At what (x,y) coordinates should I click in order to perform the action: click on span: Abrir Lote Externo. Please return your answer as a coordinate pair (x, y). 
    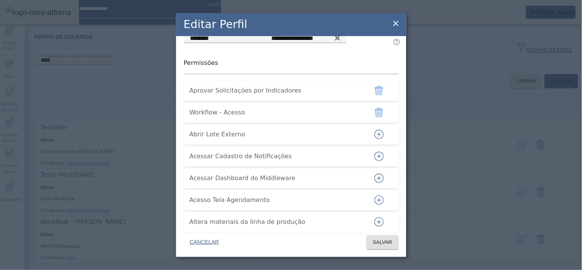
    Looking at the image, I should click on (276, 134).